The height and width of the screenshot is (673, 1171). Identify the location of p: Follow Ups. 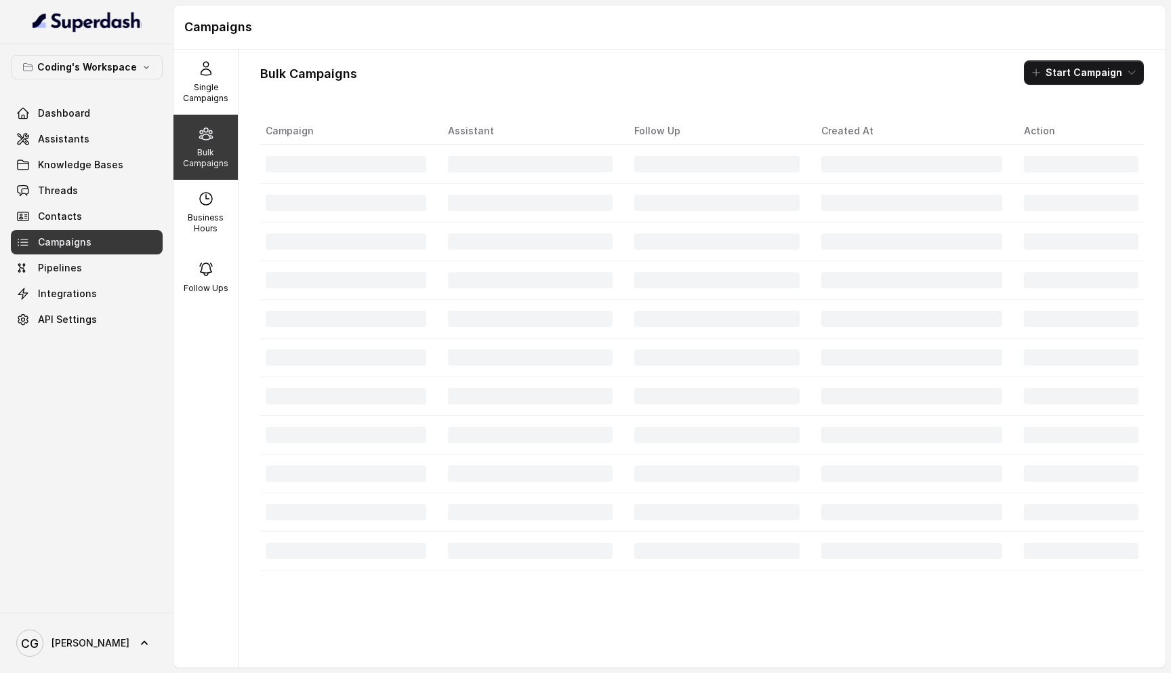
(206, 288).